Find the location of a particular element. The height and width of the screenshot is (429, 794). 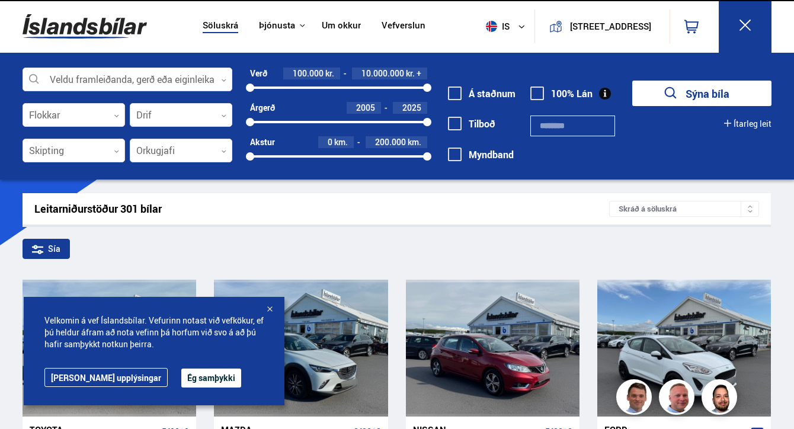

span: is is located at coordinates (496, 26).